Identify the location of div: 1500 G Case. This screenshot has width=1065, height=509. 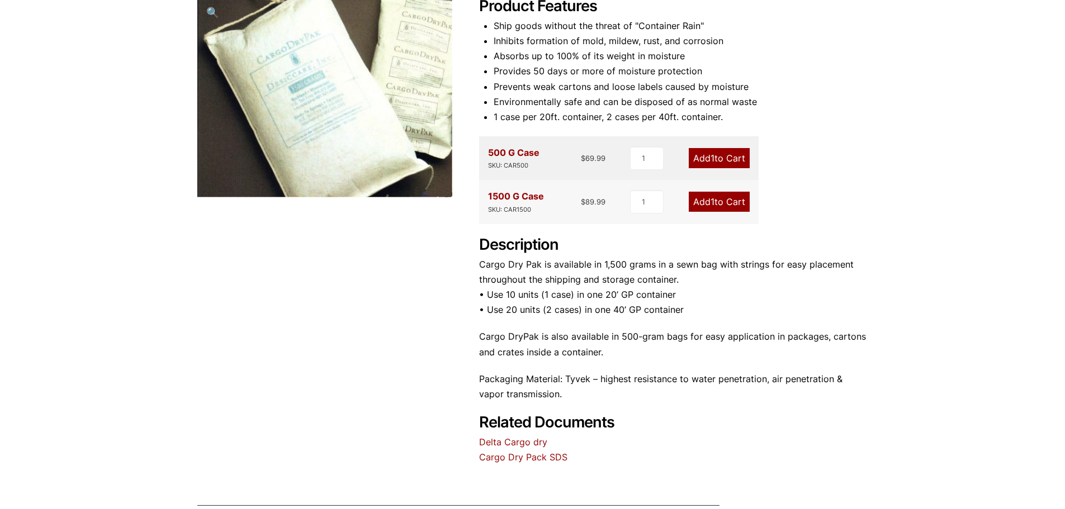
(516, 202).